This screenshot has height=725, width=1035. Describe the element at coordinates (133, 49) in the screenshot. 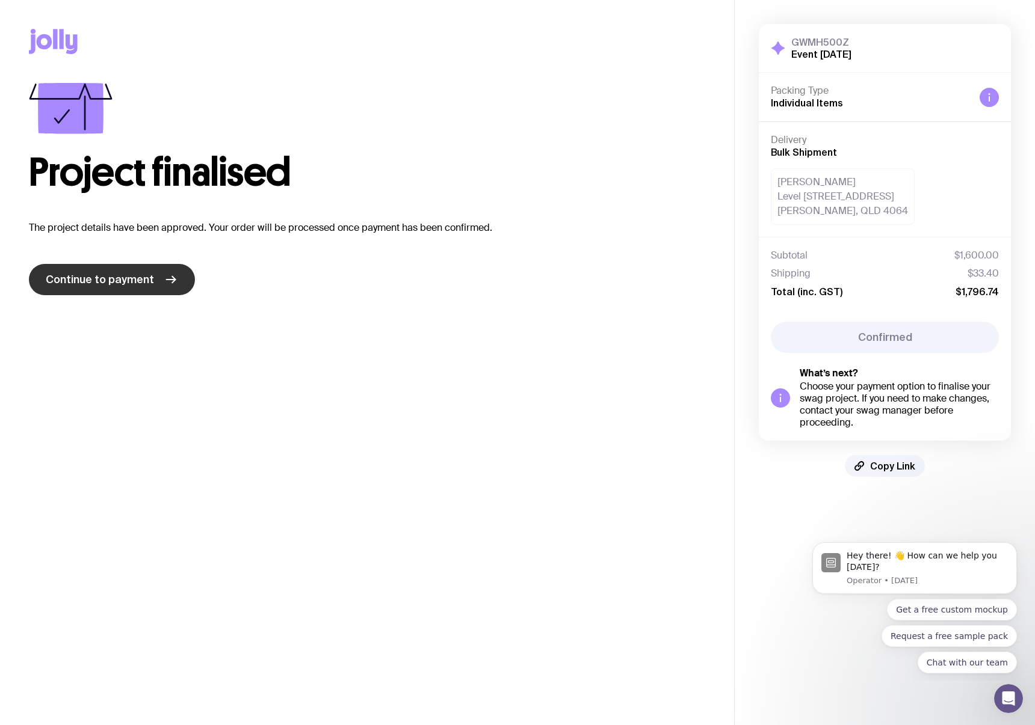

I see `p: Message from Operator, sent 4w ago` at that location.